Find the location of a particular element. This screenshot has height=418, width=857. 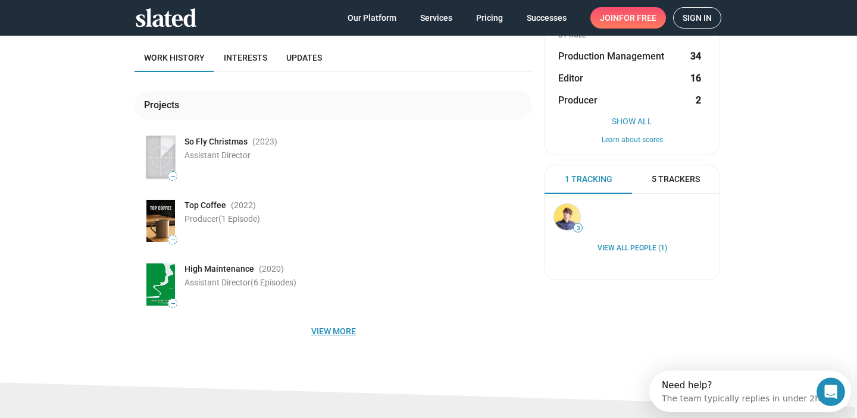

span: 1 Tracking is located at coordinates (589, 179).